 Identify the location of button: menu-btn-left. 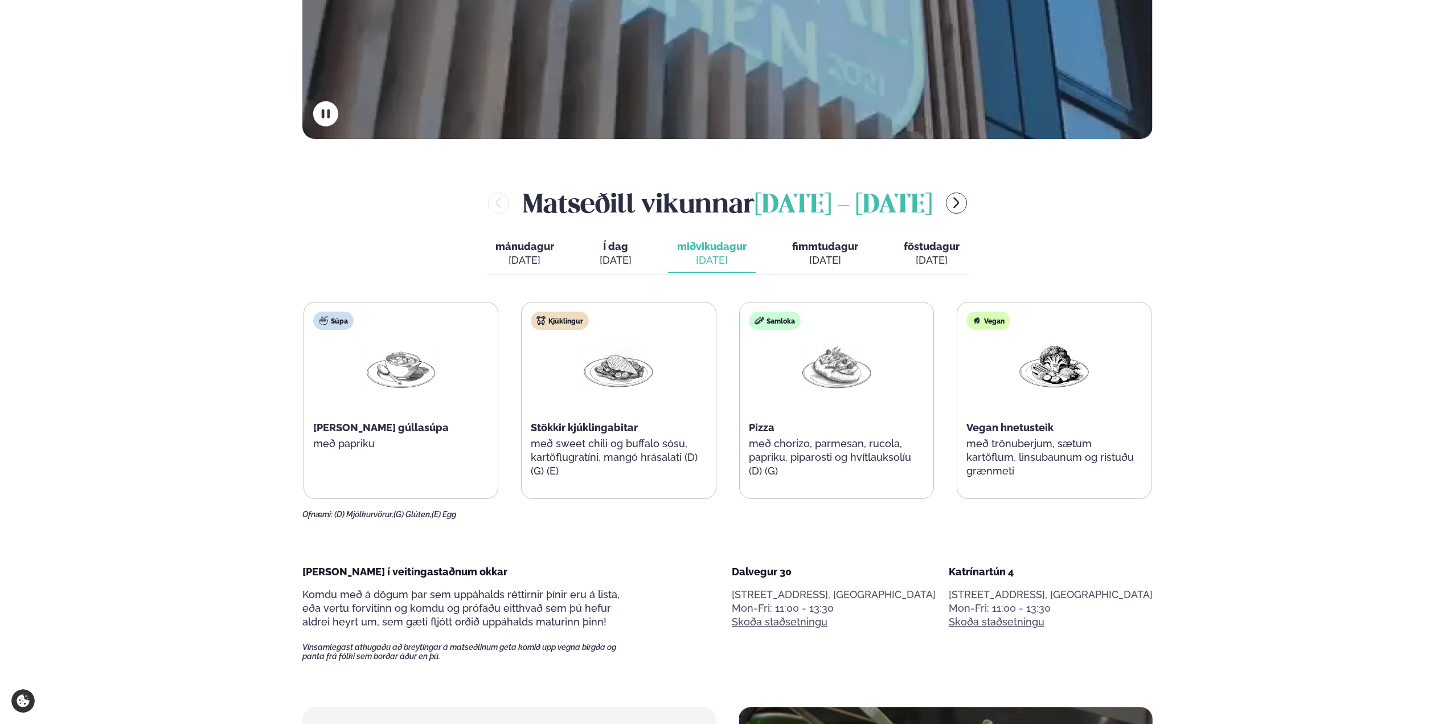
(498, 203).